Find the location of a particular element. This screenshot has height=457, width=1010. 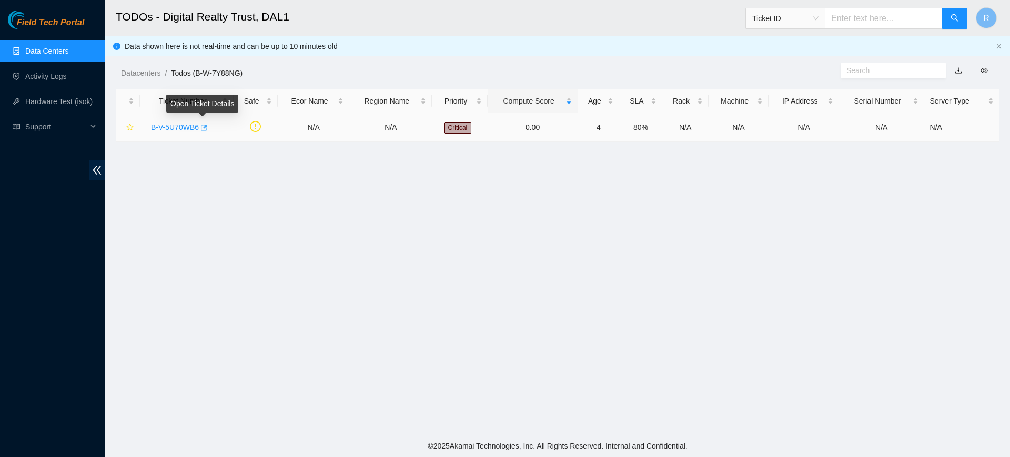

a: Todos (B-W-7Y88NG) is located at coordinates (207, 73).